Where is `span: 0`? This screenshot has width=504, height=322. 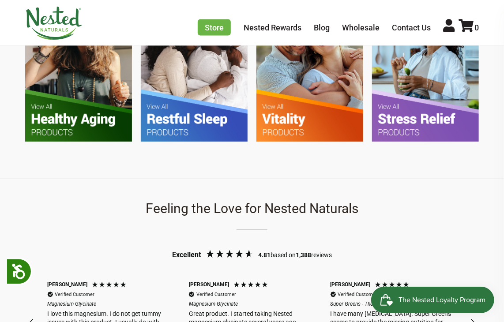 span: 0 is located at coordinates (476, 27).